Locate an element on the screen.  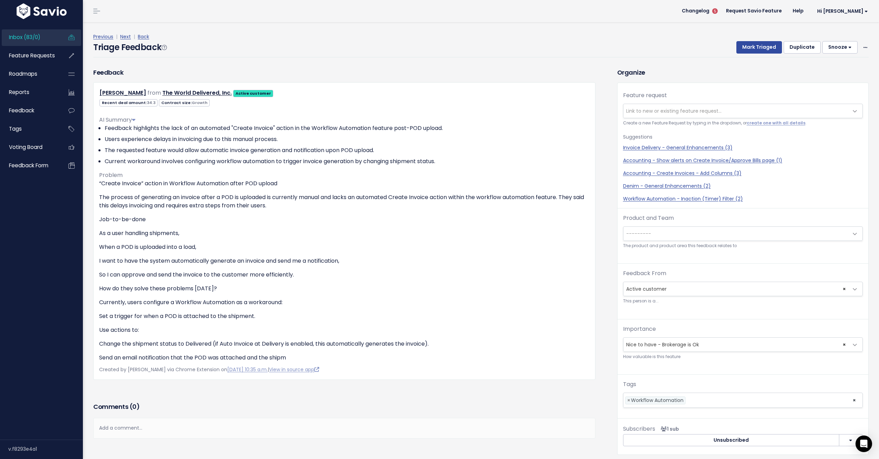
p: As a user handling shipments, is located at coordinates (344, 233).